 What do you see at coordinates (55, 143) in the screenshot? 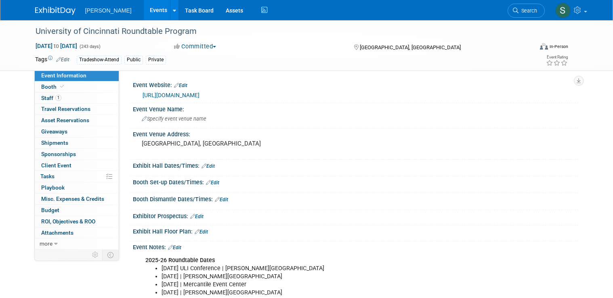
I see `span: Shipments` at bounding box center [55, 143].